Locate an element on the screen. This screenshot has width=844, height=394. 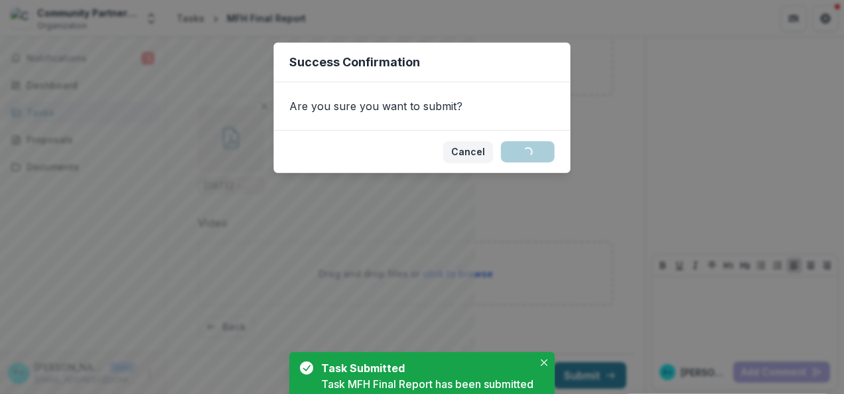
div: Task MFH Final Report has been submitted is located at coordinates (427, 384).